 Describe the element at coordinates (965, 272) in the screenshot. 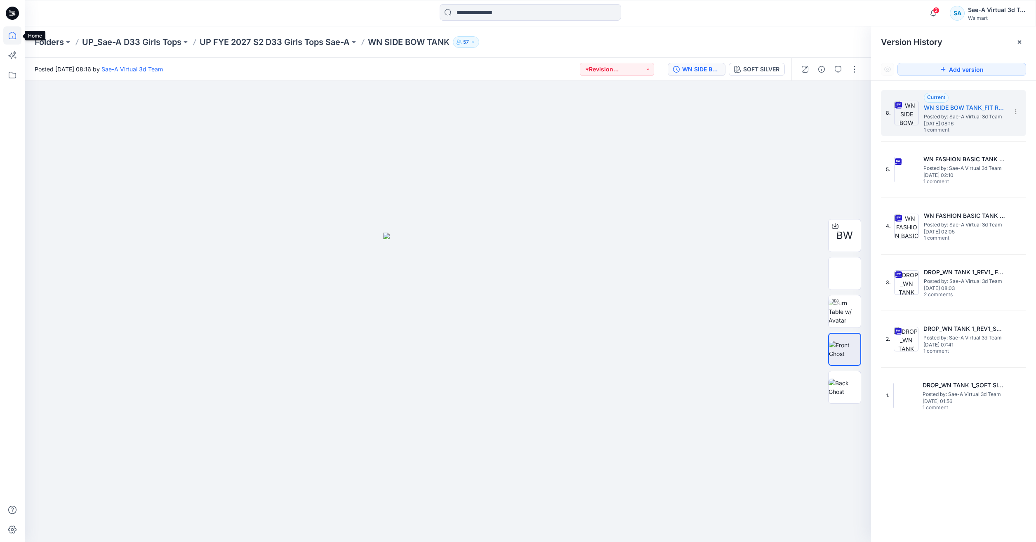

I see `h5: DROP_WN TANK 1_REV1_ FULL COLORWAYS` at that location.